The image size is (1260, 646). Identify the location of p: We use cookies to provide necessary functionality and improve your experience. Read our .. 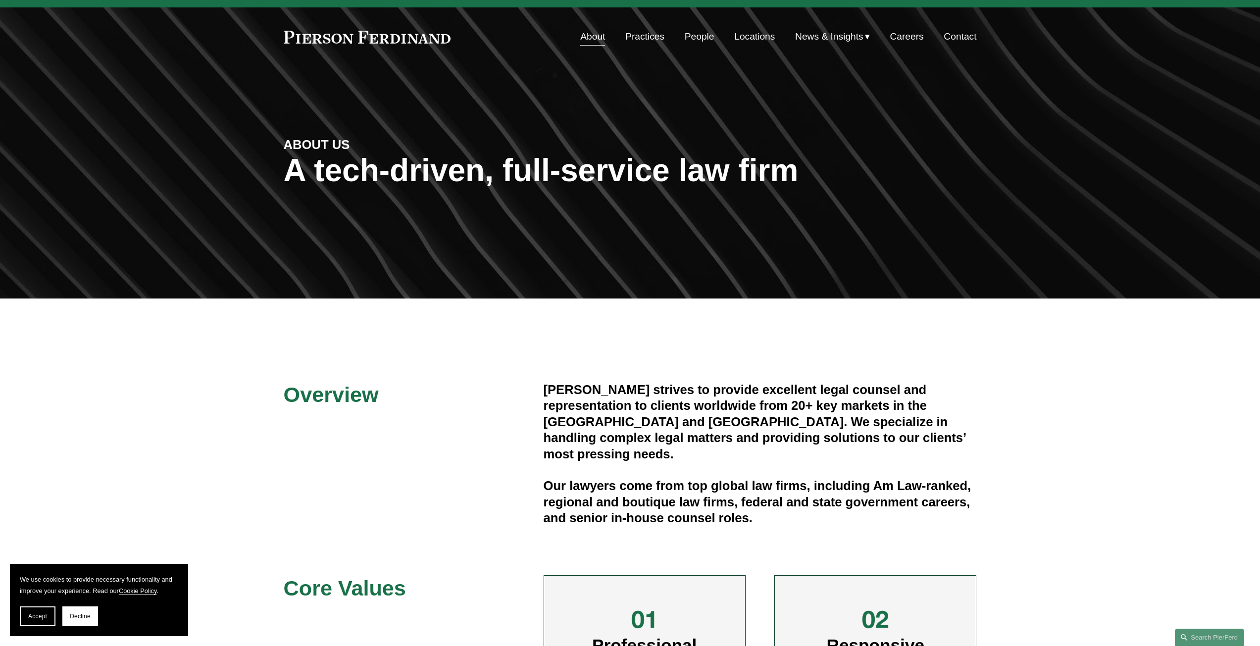
(99, 585).